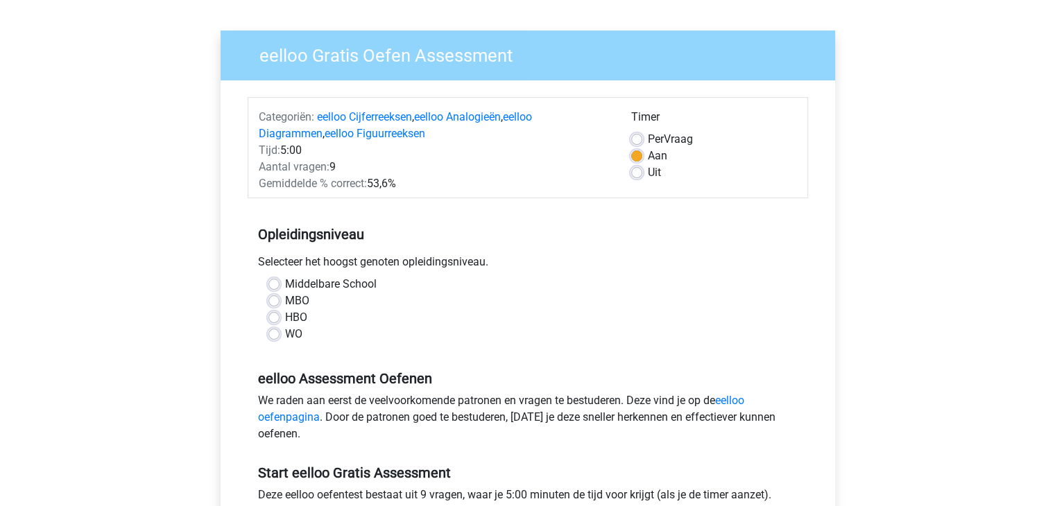  What do you see at coordinates (528, 420) in the screenshot?
I see `div: We raden aan eerst de veelvoorkomende patronen en vragen te bestuderen. Deze vind je op de . Door...` at bounding box center [528, 420].